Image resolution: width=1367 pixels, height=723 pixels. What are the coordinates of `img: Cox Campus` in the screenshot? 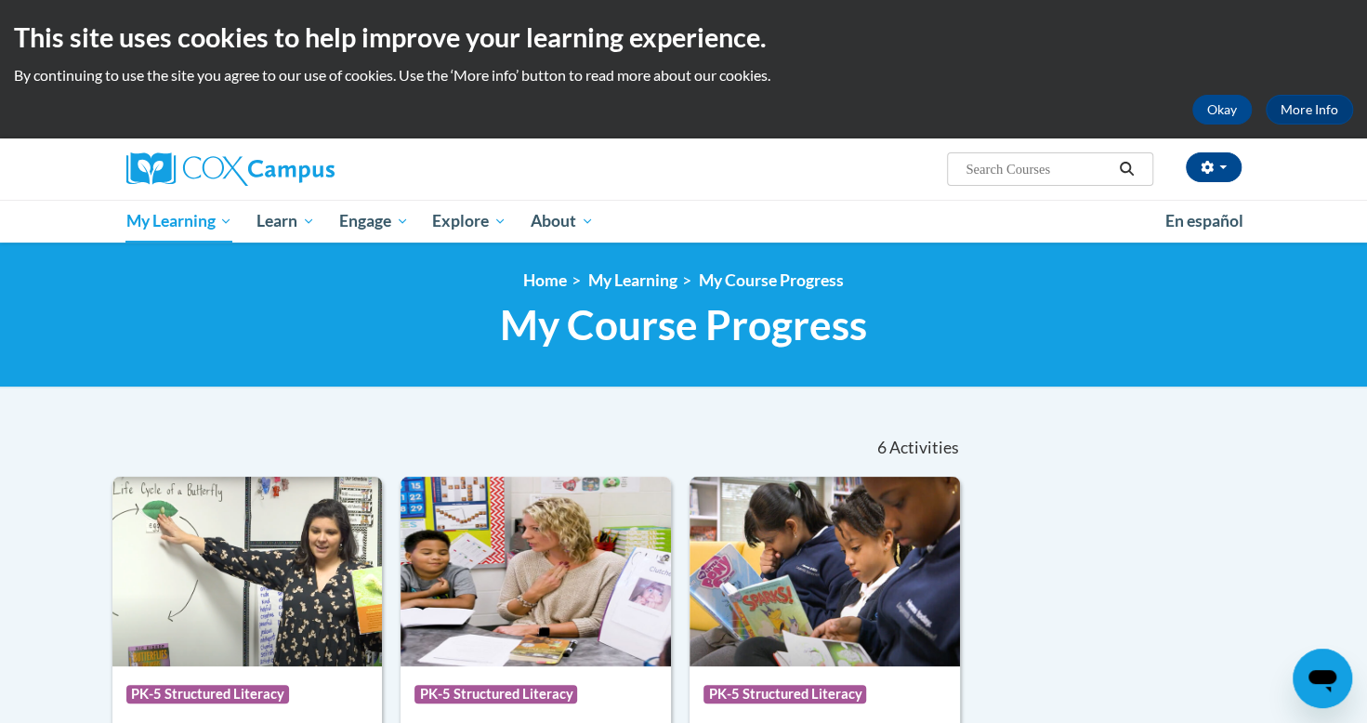 It's located at (230, 169).